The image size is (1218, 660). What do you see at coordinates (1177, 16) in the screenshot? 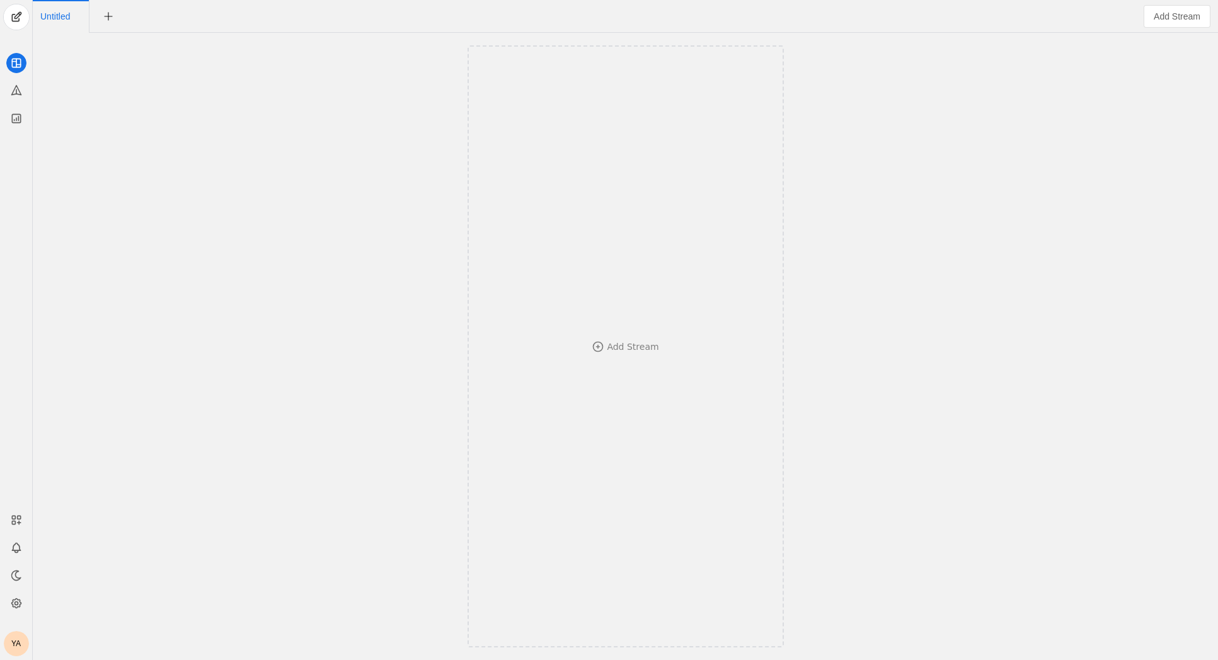
I see `span: Add Stream` at bounding box center [1177, 16].